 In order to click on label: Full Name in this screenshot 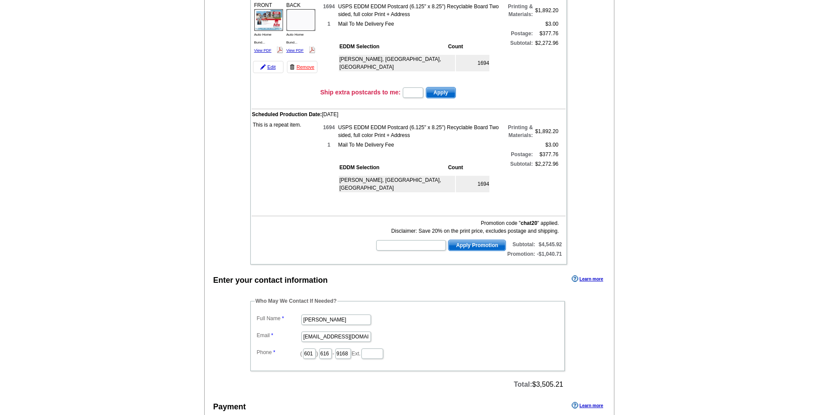, I will do `click(279, 319)`.